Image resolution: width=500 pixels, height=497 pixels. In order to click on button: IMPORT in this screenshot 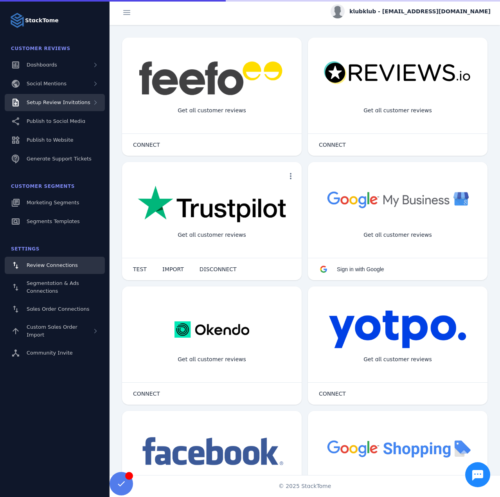, I will do `click(173, 269)`.